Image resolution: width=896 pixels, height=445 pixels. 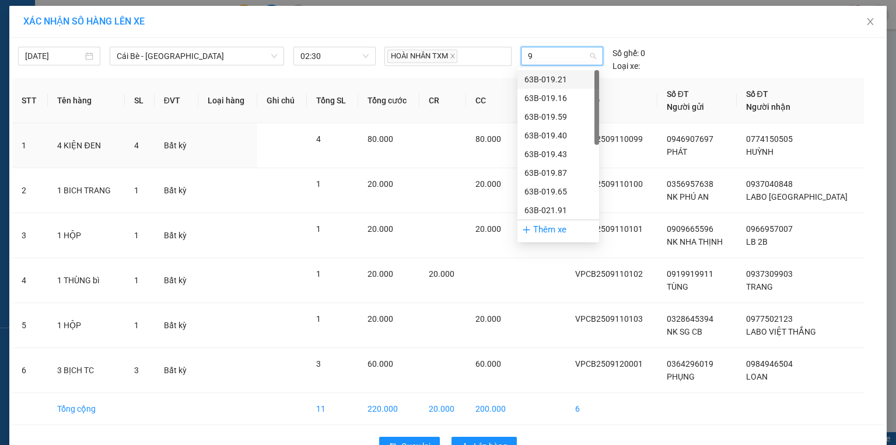 I want to click on th: Tổng cước, so click(x=389, y=100).